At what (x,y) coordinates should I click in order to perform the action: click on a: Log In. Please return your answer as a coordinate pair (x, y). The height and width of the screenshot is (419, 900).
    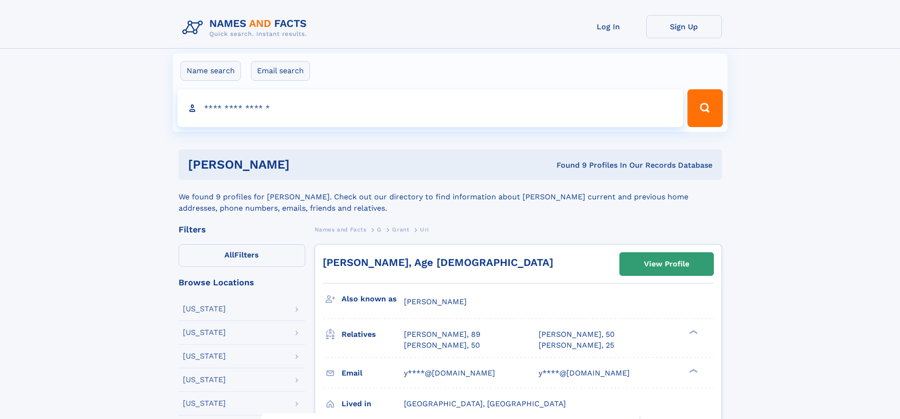
    Looking at the image, I should click on (609, 26).